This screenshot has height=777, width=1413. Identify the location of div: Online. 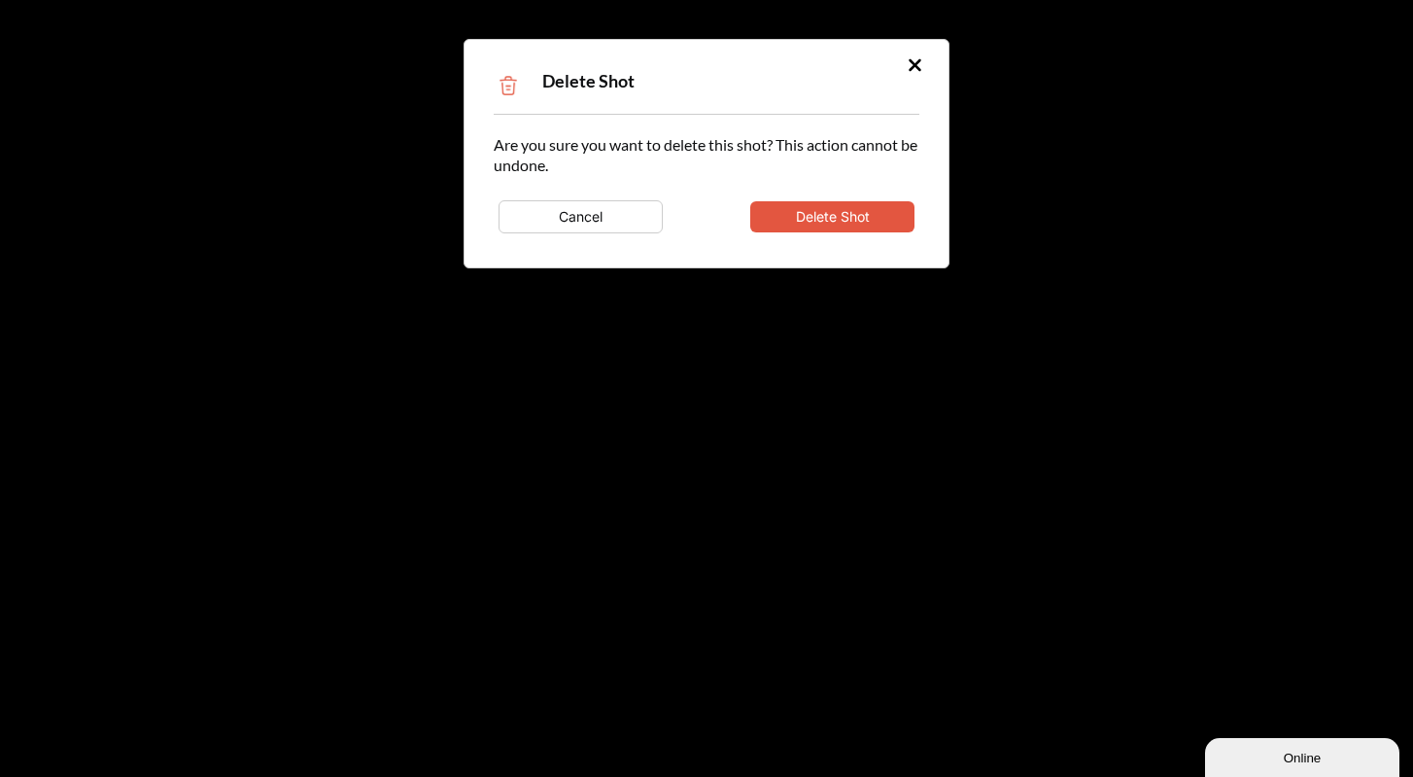
(97, 23).